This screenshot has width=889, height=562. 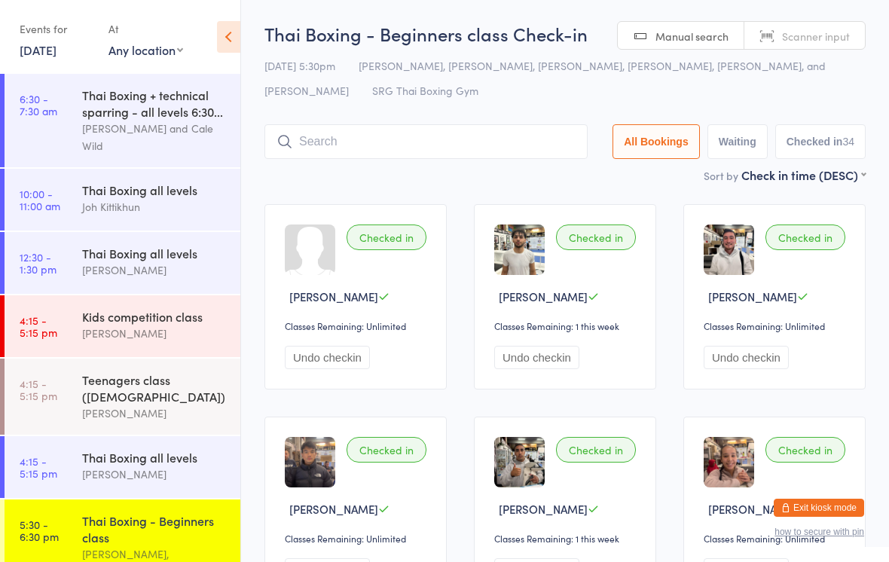 I want to click on div: Thai Boxing + technical sparring - all levels 6:30..., so click(x=154, y=103).